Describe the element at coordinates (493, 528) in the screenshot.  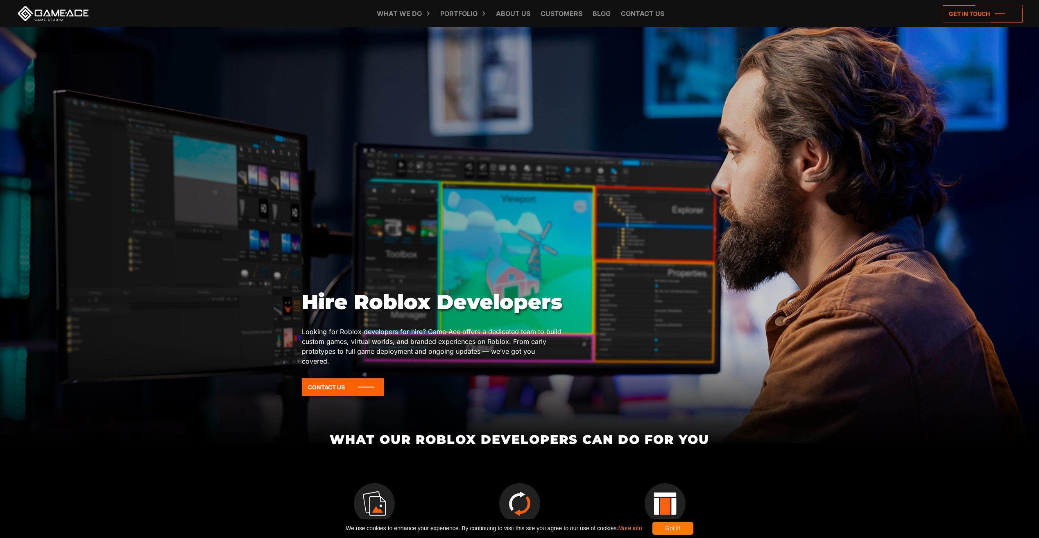
I see `span: We use cookies to enhance your experience. By continuing to visit this site you agree to our use ...` at that location.